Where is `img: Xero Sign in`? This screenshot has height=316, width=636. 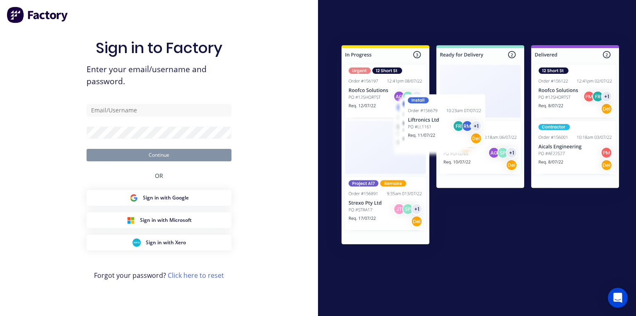
img: Xero Sign in is located at coordinates (137, 242).